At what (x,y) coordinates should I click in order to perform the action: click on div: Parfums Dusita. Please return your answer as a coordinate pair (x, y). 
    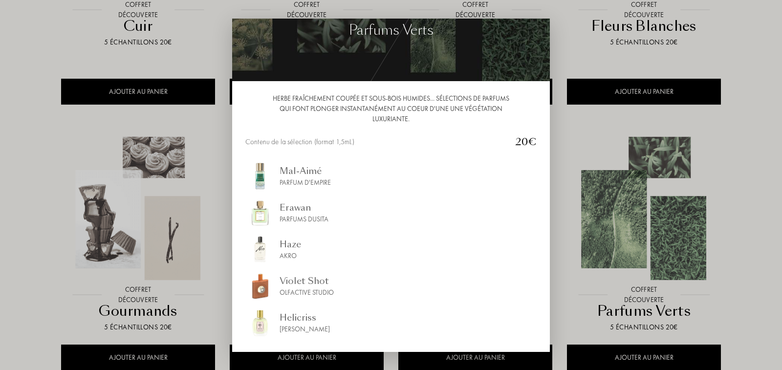
    Looking at the image, I should click on (304, 219).